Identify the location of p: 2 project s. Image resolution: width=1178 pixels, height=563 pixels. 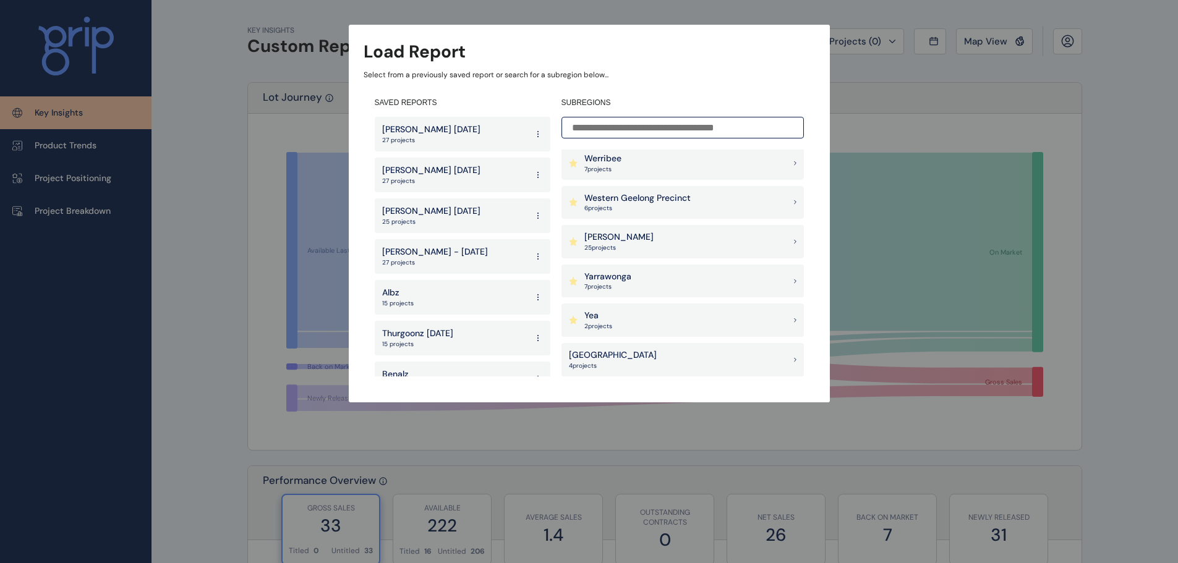
(598, 327).